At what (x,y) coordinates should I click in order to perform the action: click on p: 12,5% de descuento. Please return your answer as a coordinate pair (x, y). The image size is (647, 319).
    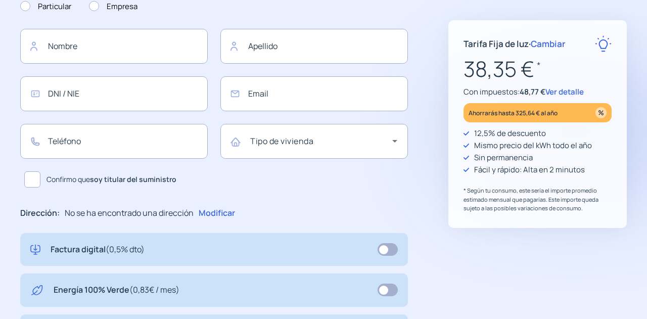
    Looking at the image, I should click on (510, 134).